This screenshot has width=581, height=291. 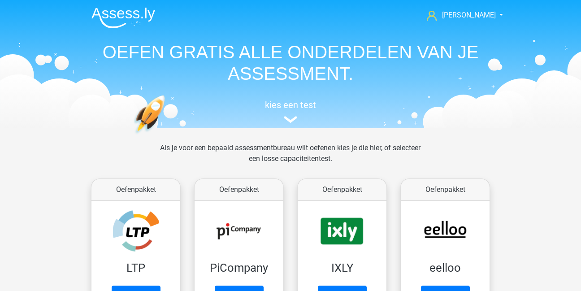 What do you see at coordinates (123, 17) in the screenshot?
I see `img: Assessly` at bounding box center [123, 17].